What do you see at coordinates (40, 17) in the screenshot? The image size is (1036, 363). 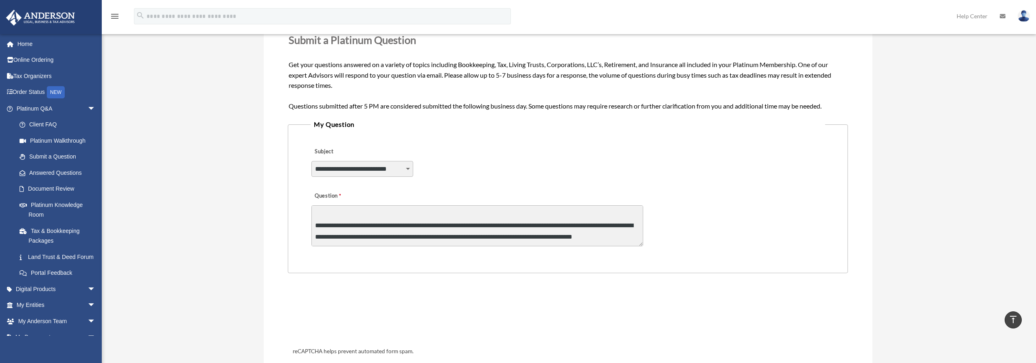 I see `img: Anderson Advisors Platinum Portal` at bounding box center [40, 17].